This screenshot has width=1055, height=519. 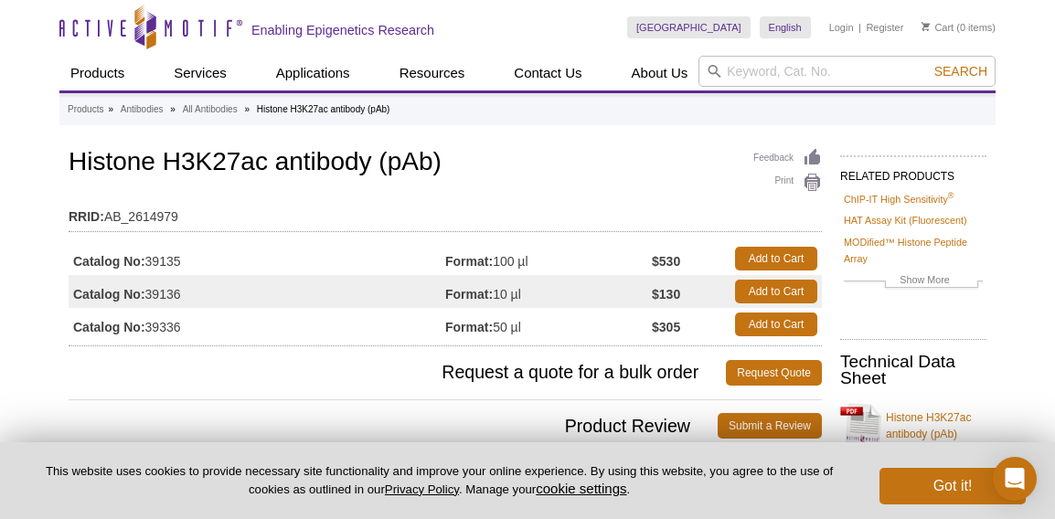 I want to click on a: Submit a Review, so click(x=770, y=426).